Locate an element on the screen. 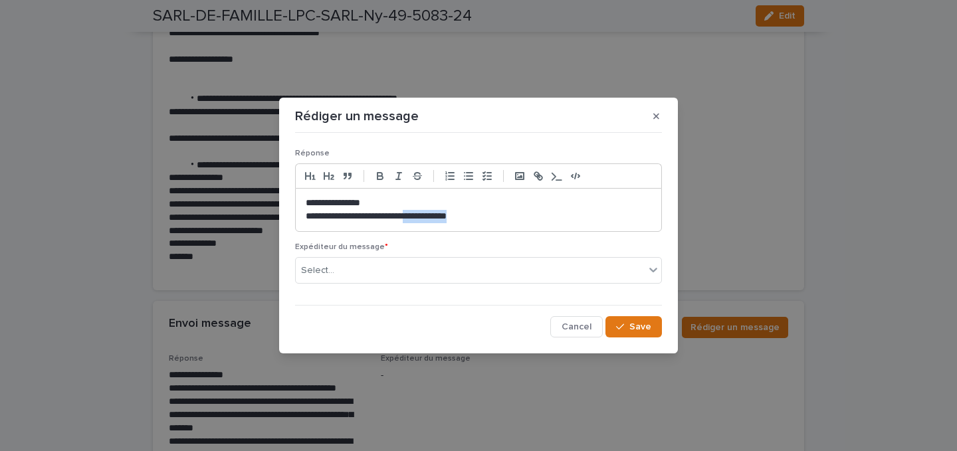 This screenshot has width=957, height=451. span: Réponse is located at coordinates (312, 153).